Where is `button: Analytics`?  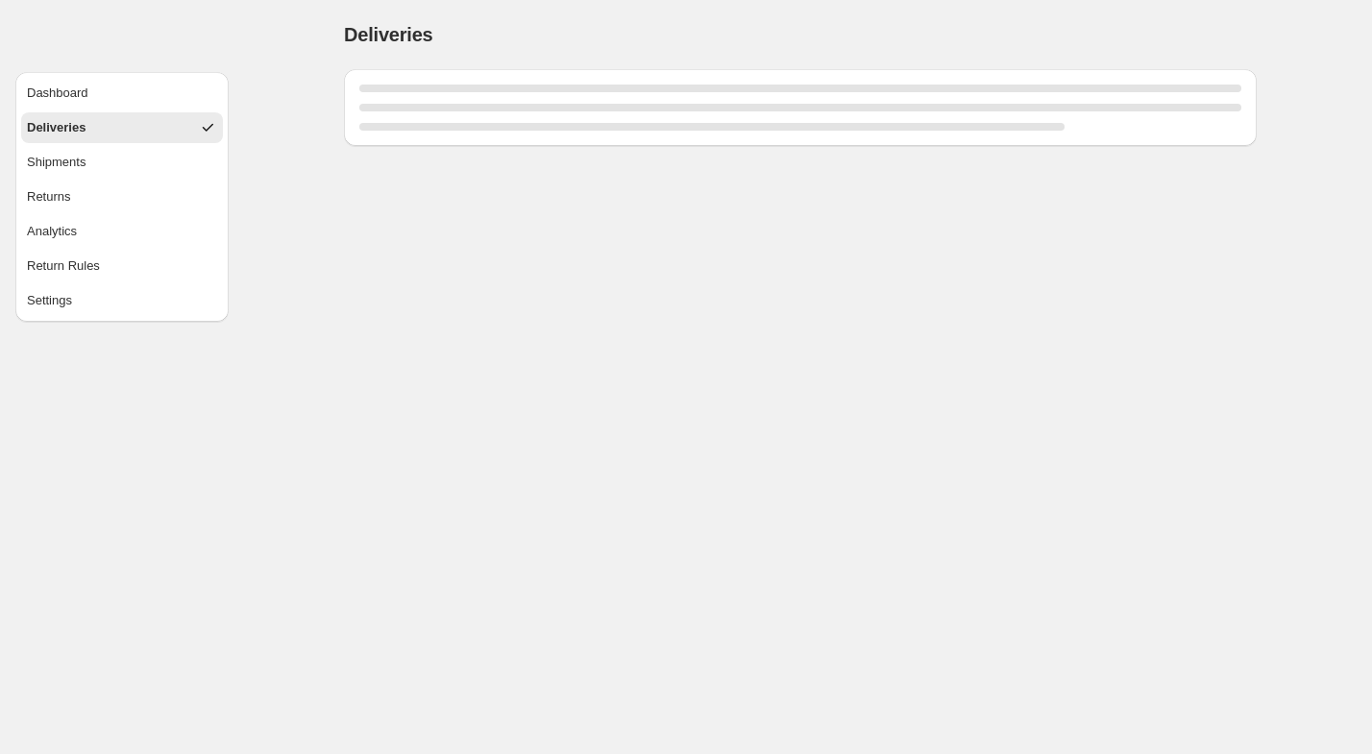 button: Analytics is located at coordinates (122, 232).